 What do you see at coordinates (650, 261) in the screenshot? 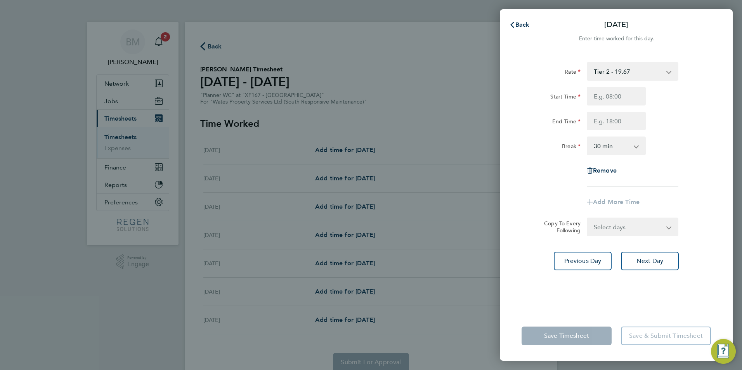
I see `span: Next Day` at bounding box center [650, 261].